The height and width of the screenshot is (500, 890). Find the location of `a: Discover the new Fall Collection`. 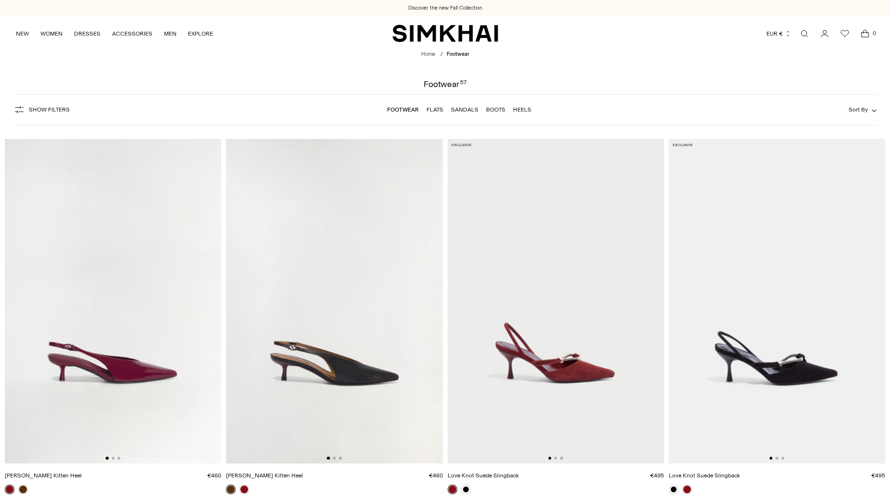

a: Discover the new Fall Collection is located at coordinates (445, 8).